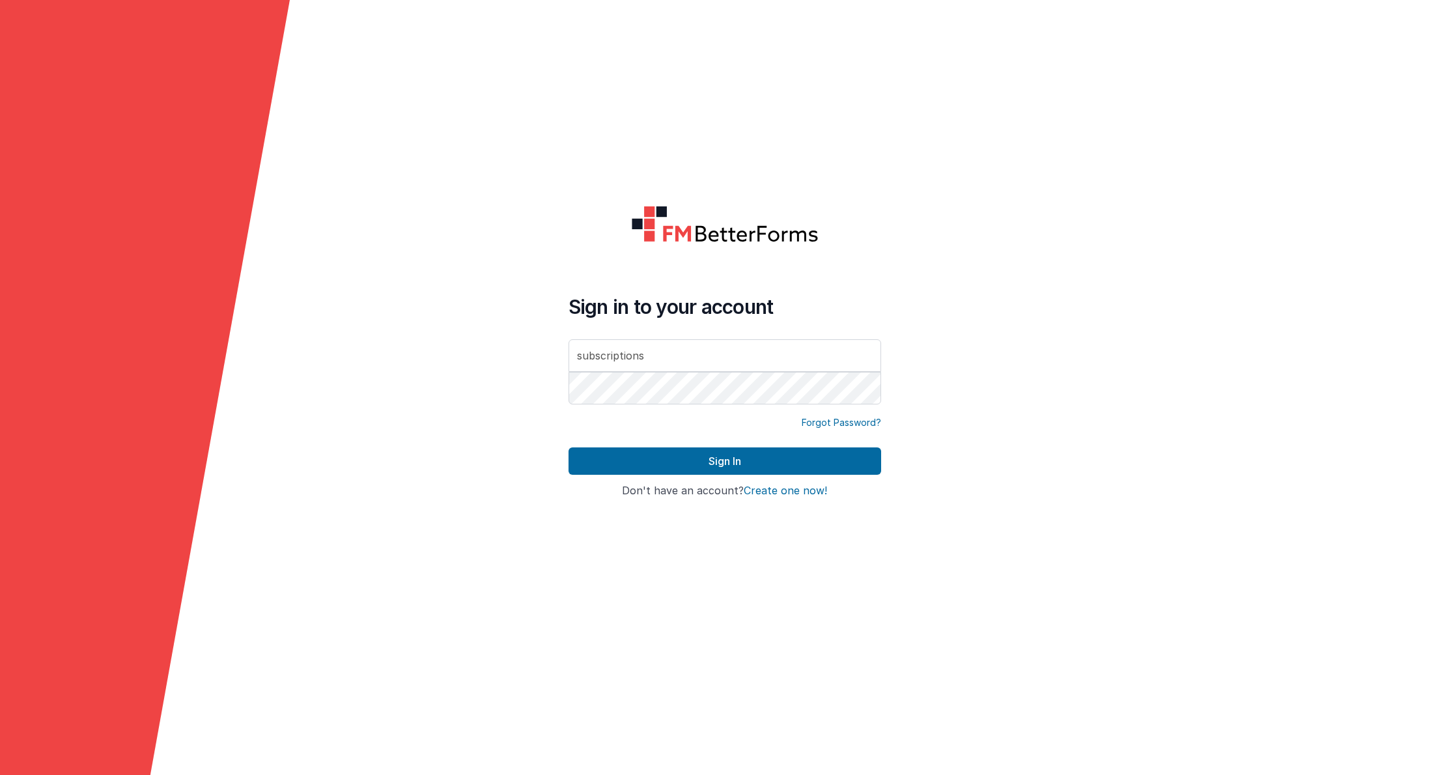 This screenshot has height=775, width=1449. What do you see at coordinates (785, 491) in the screenshot?
I see `button: Create one now!` at bounding box center [785, 491].